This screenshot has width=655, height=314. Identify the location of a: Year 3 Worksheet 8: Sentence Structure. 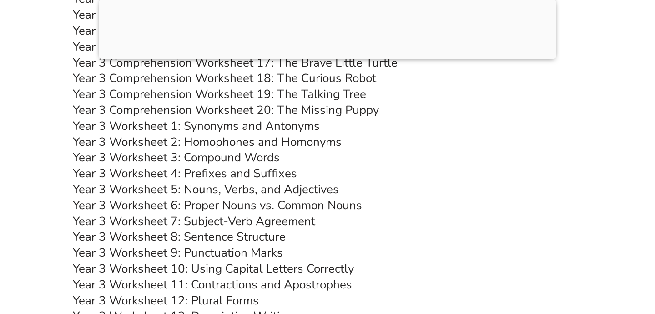
(179, 236).